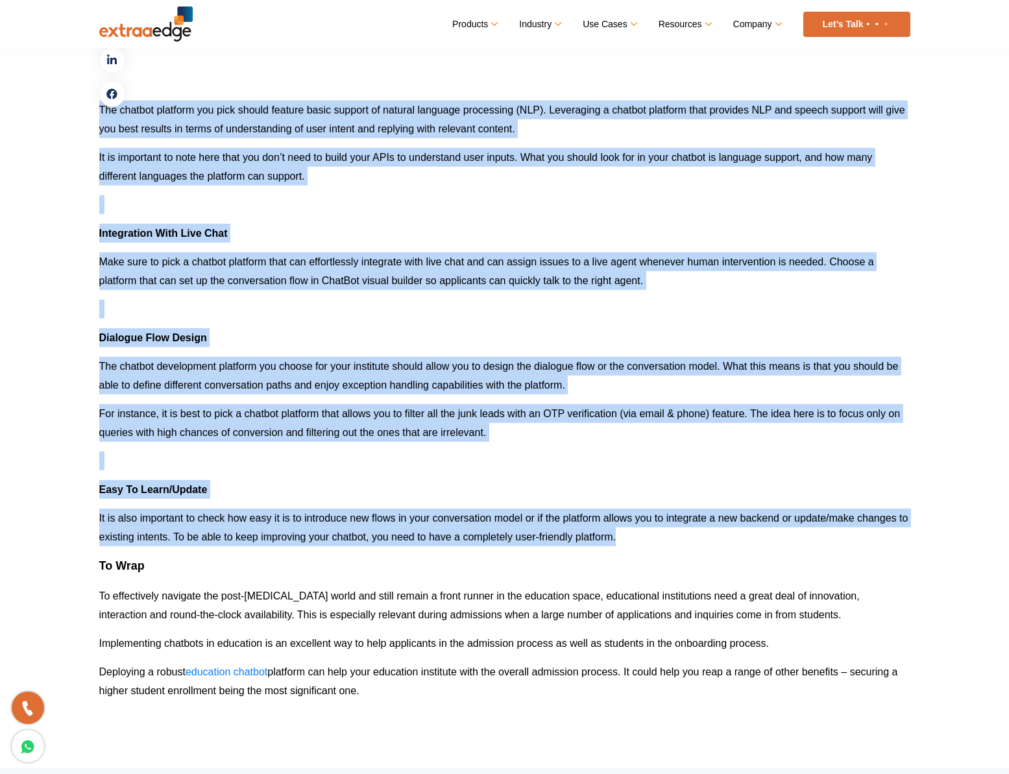 This screenshot has width=1009, height=774. I want to click on a: Let’s Talk, so click(856, 24).